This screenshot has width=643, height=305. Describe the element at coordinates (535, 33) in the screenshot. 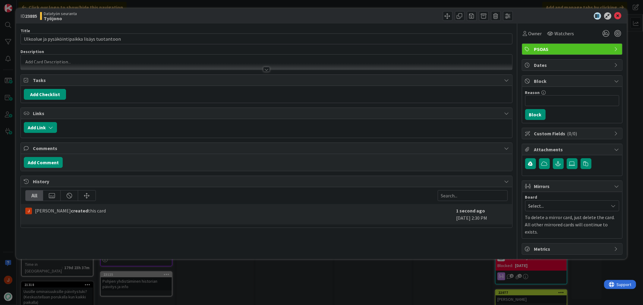

I see `span: Owner` at that location.